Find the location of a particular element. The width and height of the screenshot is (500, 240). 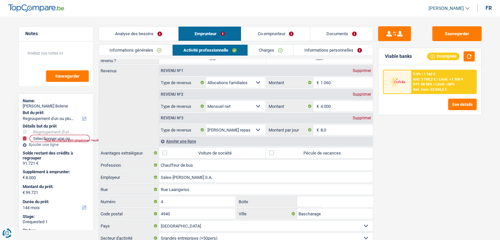

a: Charges is located at coordinates (271, 50).